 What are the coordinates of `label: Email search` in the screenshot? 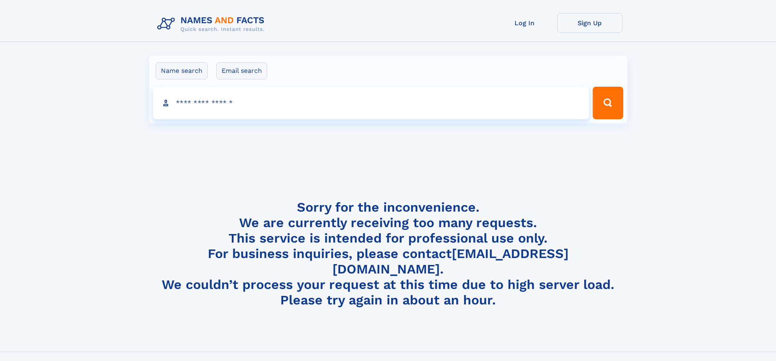 It's located at (242, 71).